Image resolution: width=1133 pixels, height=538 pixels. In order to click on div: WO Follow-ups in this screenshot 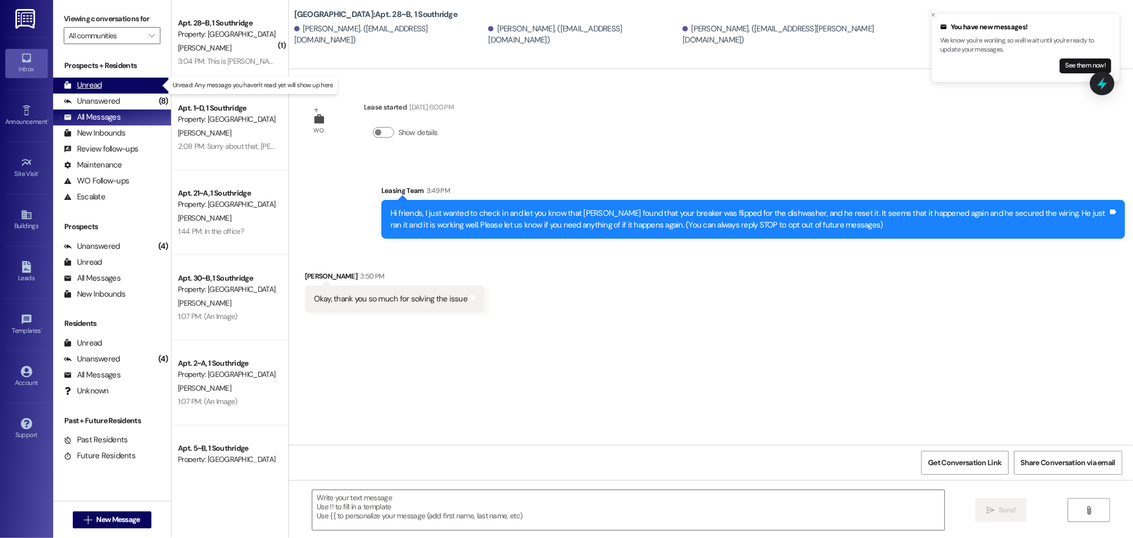, I will do `click(96, 181)`.